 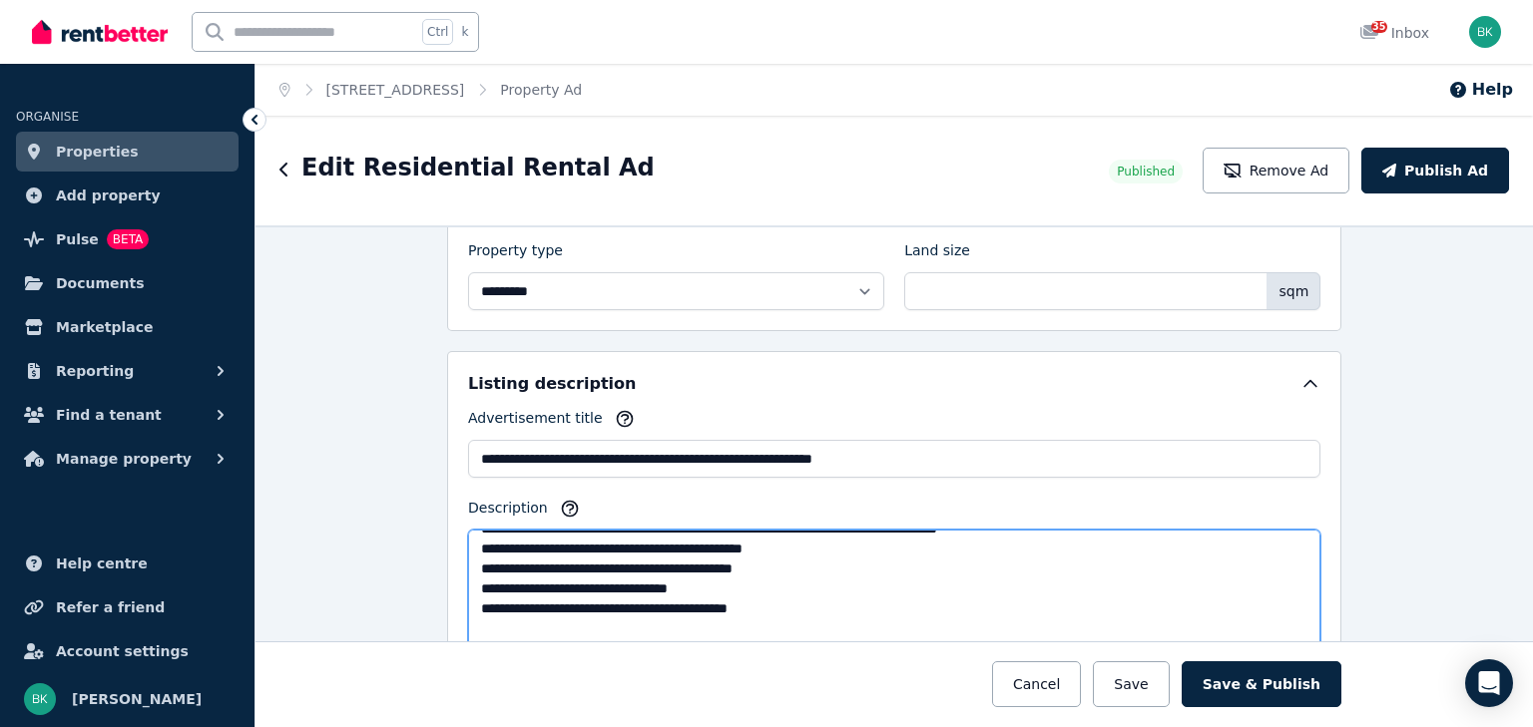 What do you see at coordinates (127, 415) in the screenshot?
I see `button: Find a tenant` at bounding box center [127, 415].